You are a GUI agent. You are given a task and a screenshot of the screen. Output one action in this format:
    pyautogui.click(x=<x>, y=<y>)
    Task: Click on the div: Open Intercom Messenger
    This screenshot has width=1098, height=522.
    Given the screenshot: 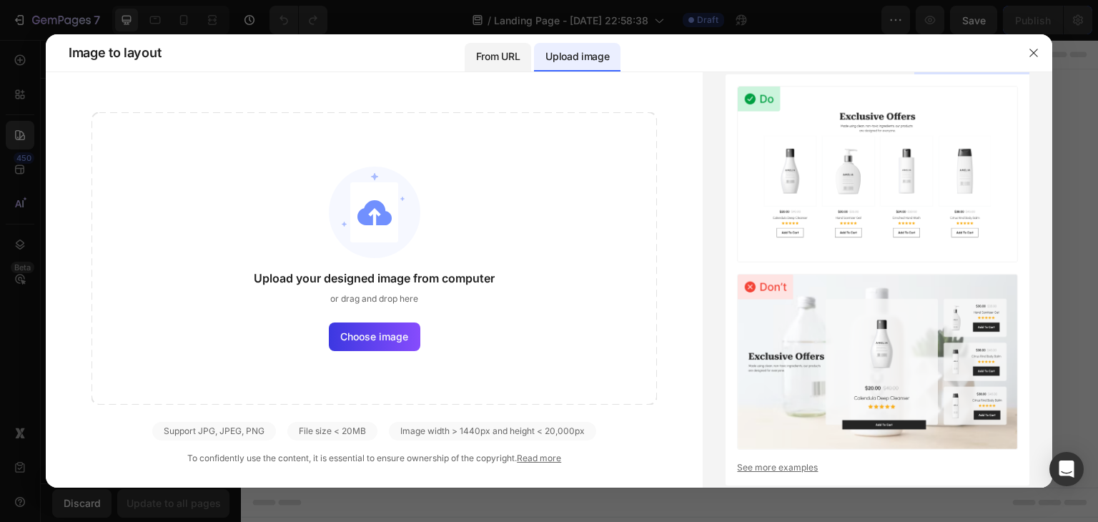 What is the action you would take?
    pyautogui.click(x=1067, y=469)
    